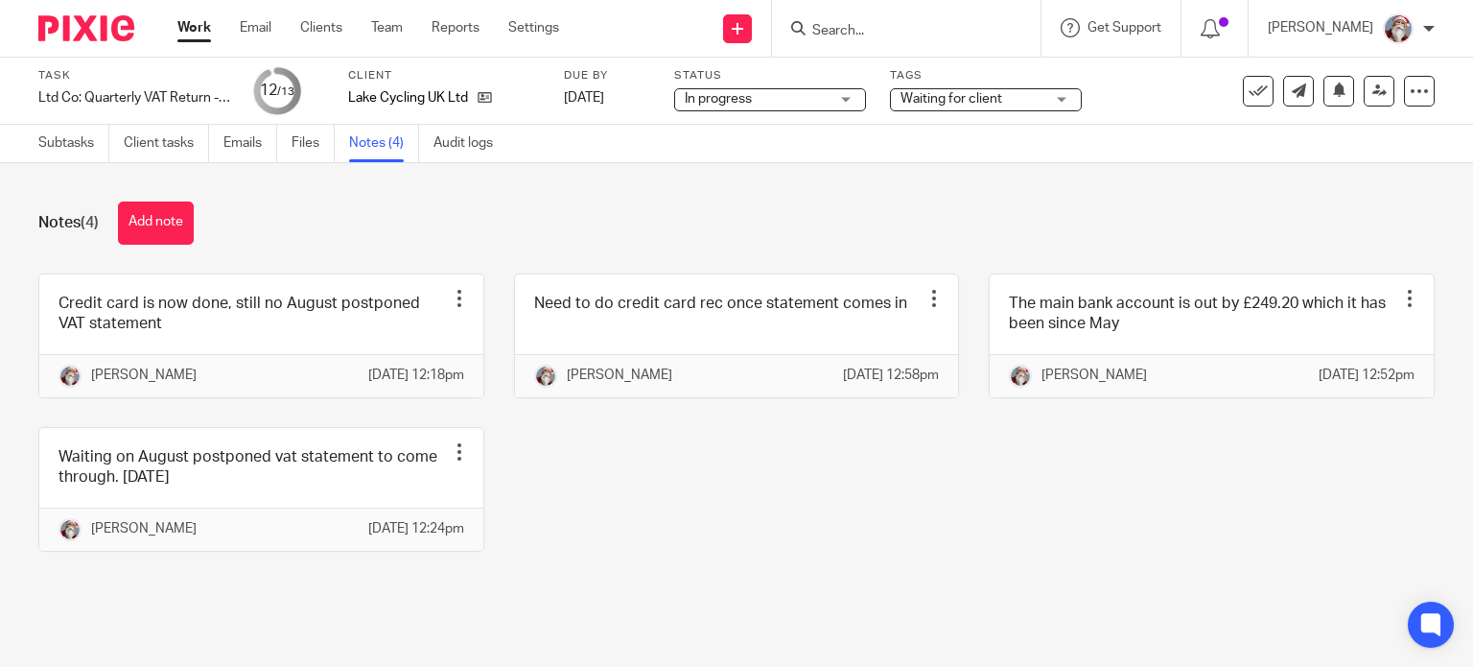 This screenshot has width=1473, height=667. I want to click on a: Client tasks, so click(166, 143).